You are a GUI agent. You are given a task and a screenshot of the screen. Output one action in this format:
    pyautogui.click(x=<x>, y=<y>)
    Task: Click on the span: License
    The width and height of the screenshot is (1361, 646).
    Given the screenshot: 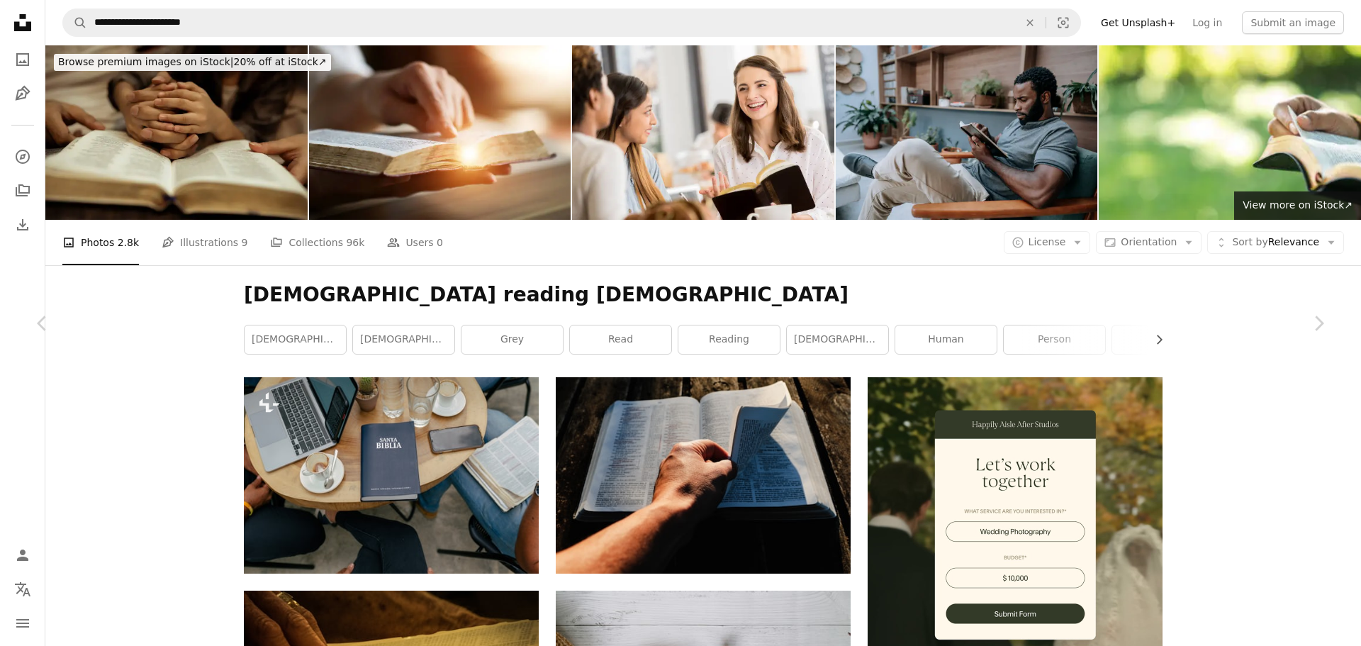 What is the action you would take?
    pyautogui.click(x=1047, y=242)
    